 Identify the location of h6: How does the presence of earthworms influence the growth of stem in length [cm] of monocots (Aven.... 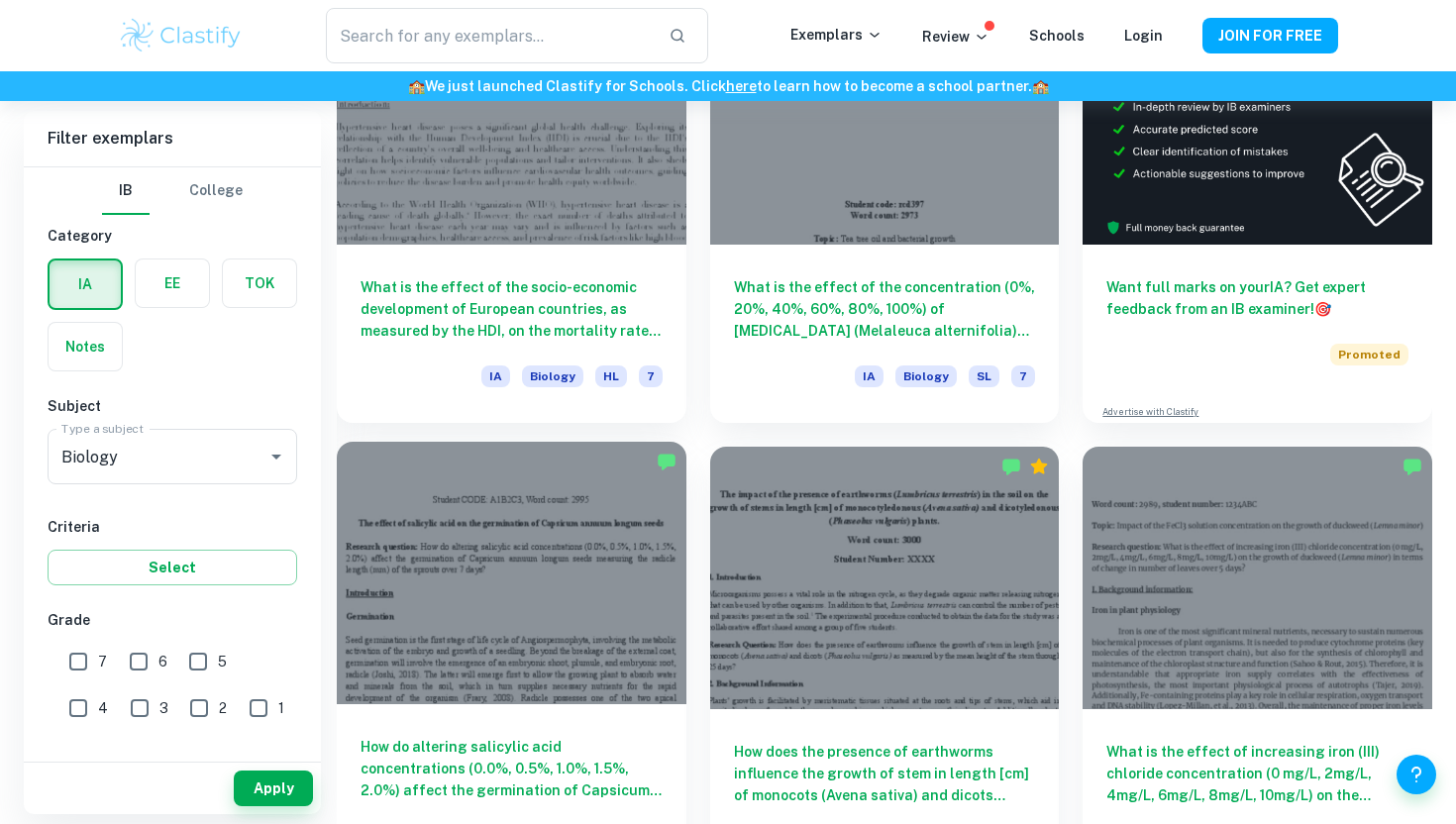
(884, 774).